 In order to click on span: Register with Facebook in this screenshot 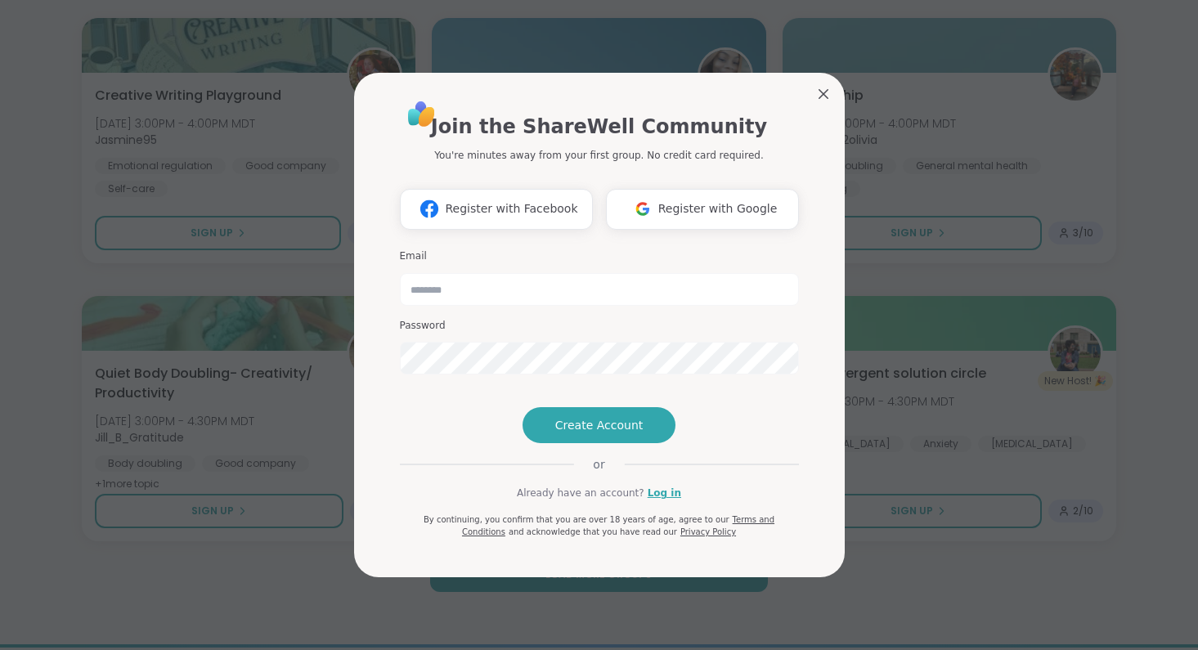, I will do `click(511, 209)`.